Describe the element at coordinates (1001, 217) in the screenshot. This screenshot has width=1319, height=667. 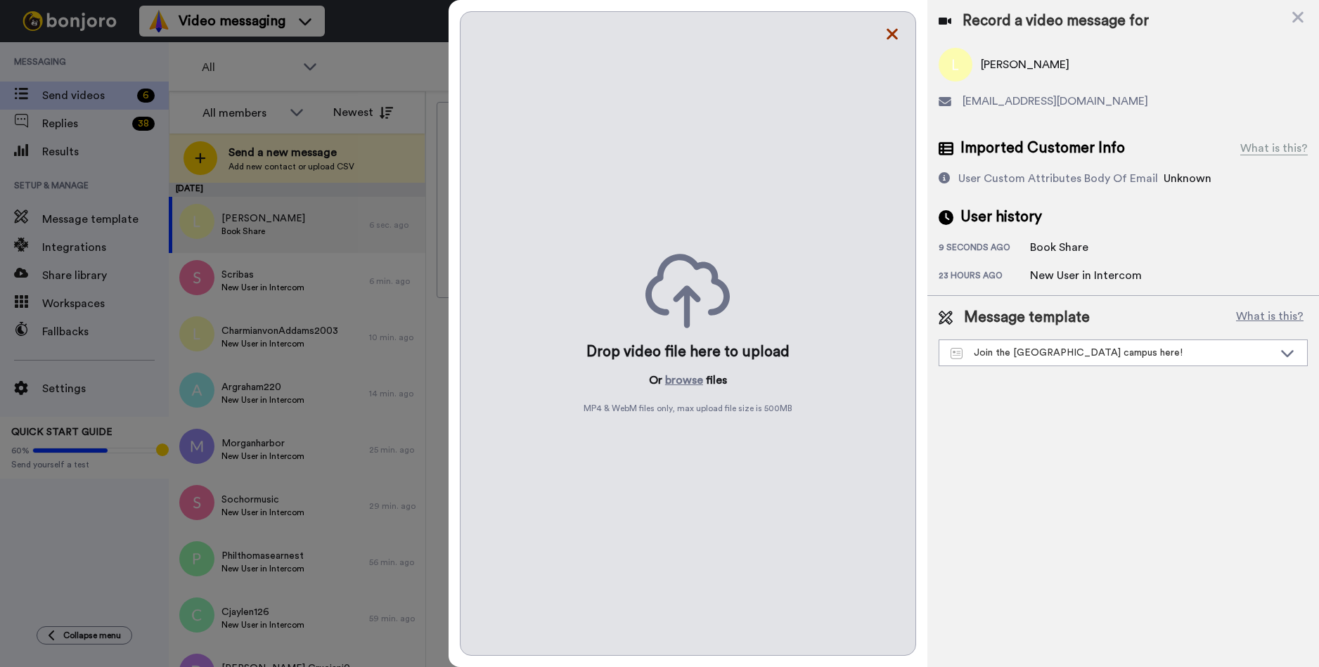
I see `span: User history` at that location.